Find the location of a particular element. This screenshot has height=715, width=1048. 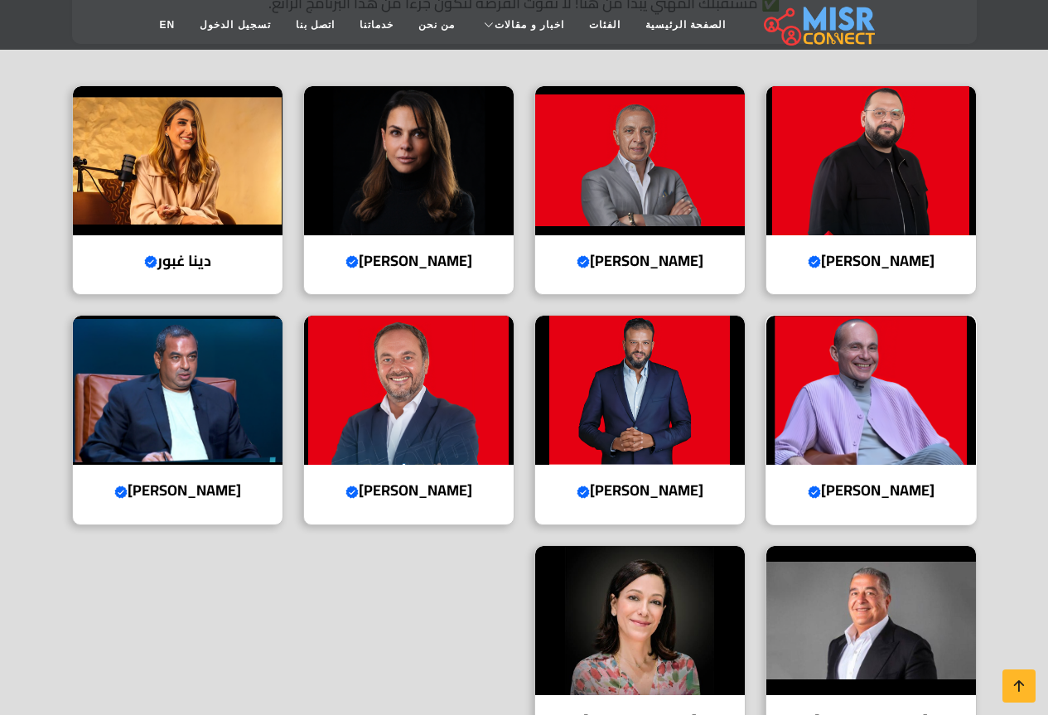

img: main.misr_connect is located at coordinates (820, 25).